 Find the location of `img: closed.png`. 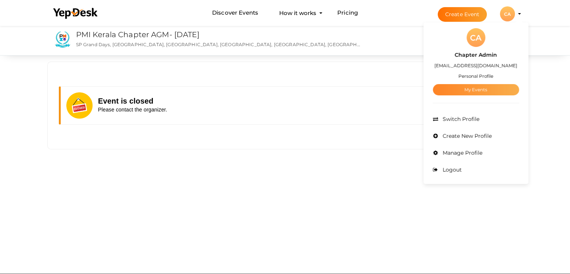

img: closed.png is located at coordinates (82, 105).